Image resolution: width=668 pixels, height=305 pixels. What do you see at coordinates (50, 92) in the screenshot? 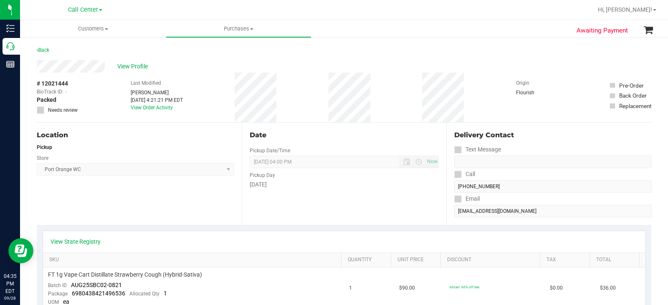
I see `span: BioTrack ID:` at bounding box center [50, 92].